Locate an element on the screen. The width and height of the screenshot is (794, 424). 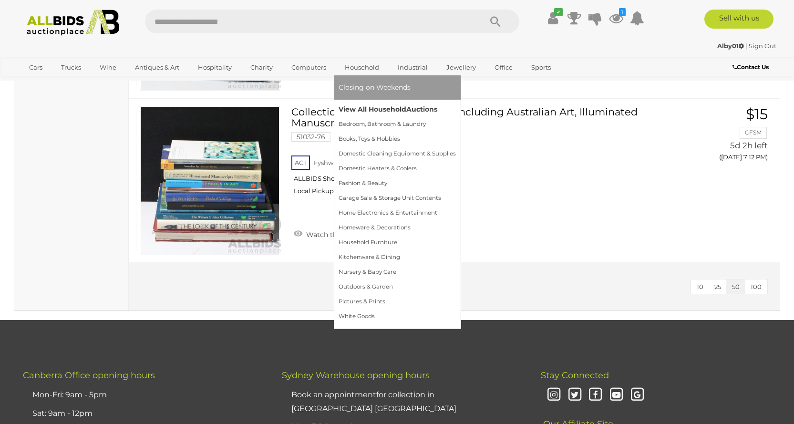
a: Hospitality is located at coordinates (215, 67).